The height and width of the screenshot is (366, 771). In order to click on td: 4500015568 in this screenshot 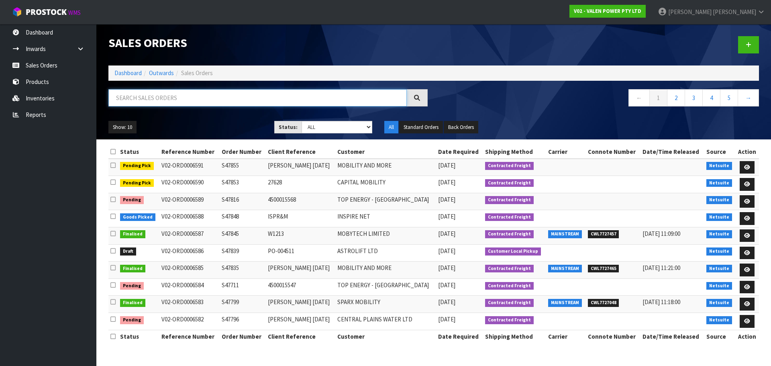, I will do `click(300, 201)`.